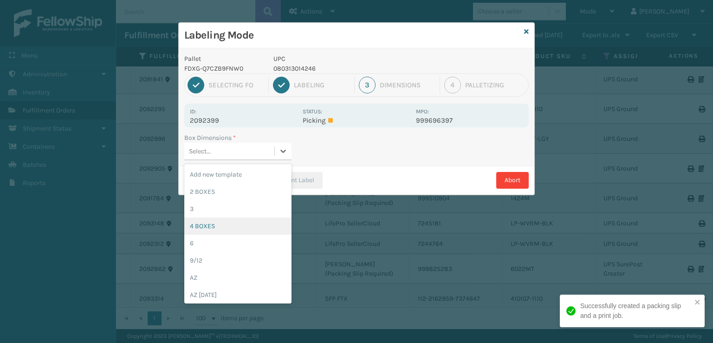  What do you see at coordinates (223, 68) in the screenshot?
I see `p: FDXG-Q7CZB9FNW0` at bounding box center [223, 68].